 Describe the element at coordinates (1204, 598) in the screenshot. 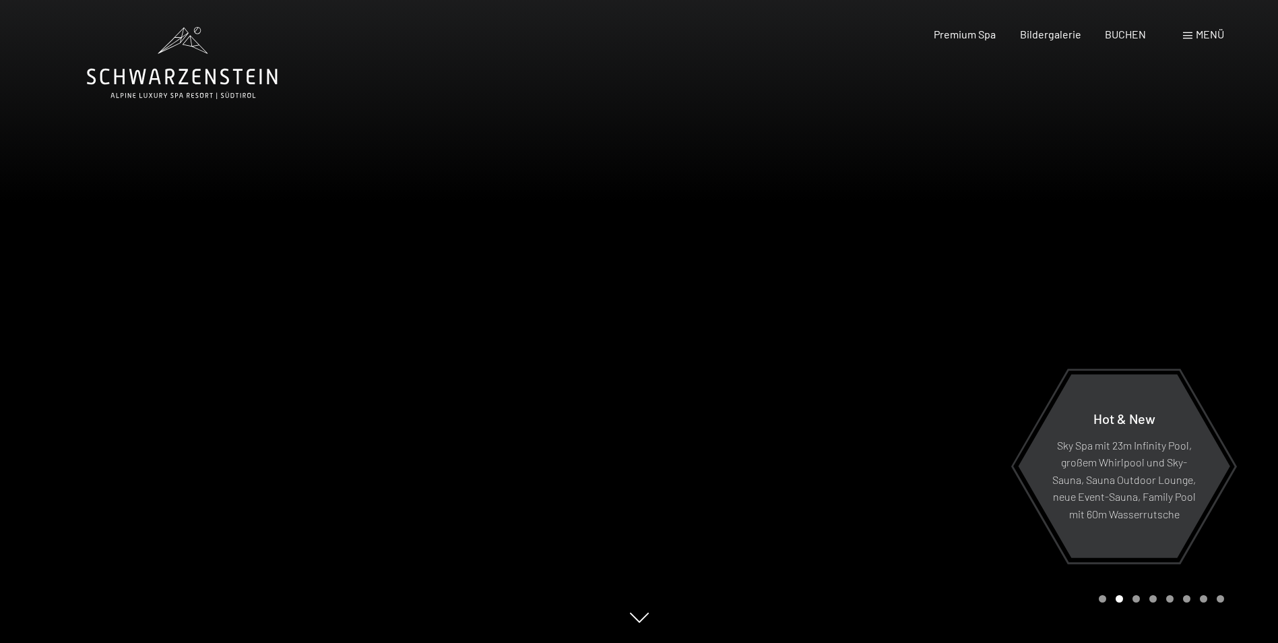

I see `div: Carousel Page 7` at that location.